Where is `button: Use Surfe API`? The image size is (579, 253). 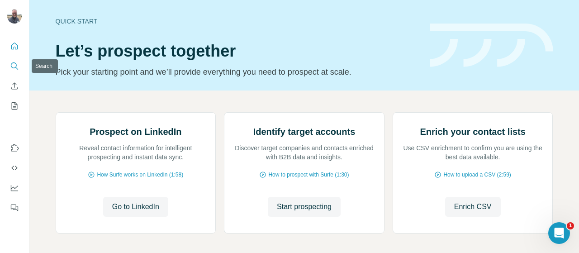 button: Use Surfe API is located at coordinates (14, 168).